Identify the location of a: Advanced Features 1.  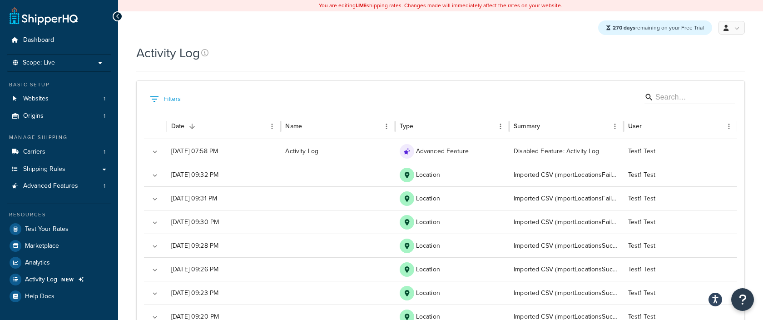
(59, 186).